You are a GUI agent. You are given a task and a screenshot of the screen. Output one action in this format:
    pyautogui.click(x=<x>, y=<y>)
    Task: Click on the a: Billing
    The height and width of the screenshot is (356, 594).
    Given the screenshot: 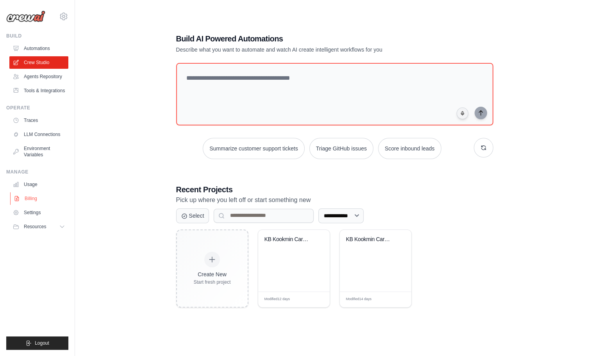 What is the action you would take?
    pyautogui.click(x=39, y=199)
    